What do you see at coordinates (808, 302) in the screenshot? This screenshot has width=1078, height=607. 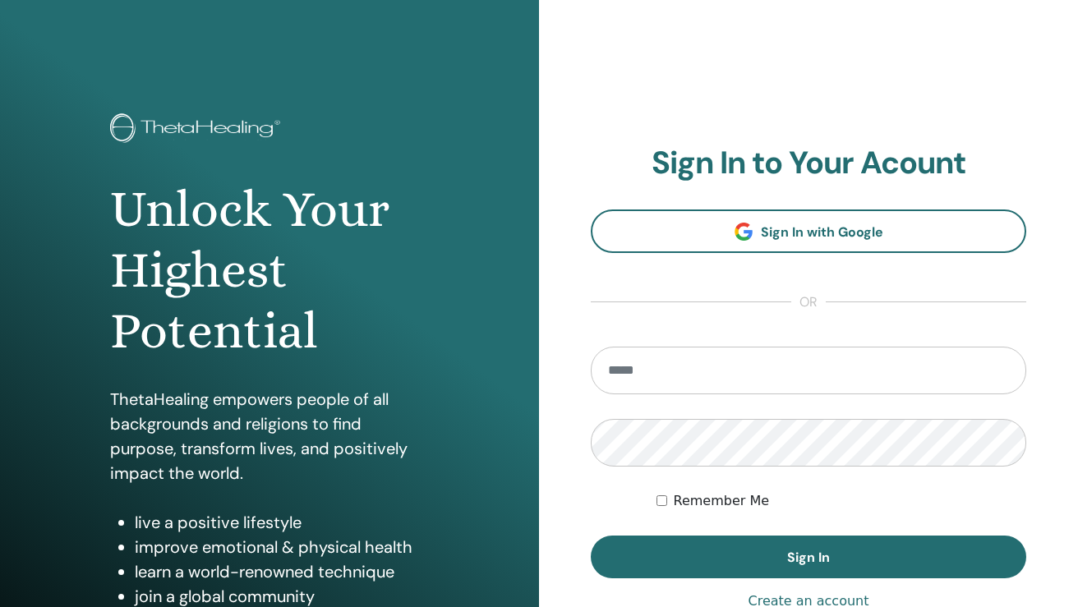 I see `span: or` at bounding box center [808, 302].